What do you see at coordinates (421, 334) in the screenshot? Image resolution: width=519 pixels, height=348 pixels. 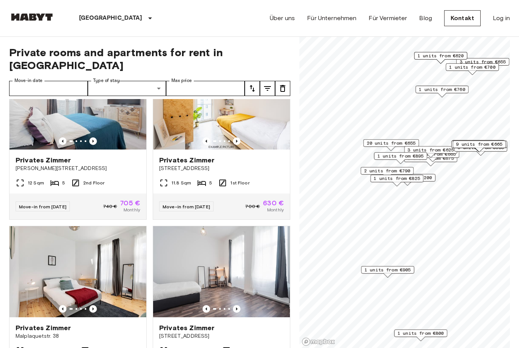 I see `span: 1 units from €800` at bounding box center [421, 334].